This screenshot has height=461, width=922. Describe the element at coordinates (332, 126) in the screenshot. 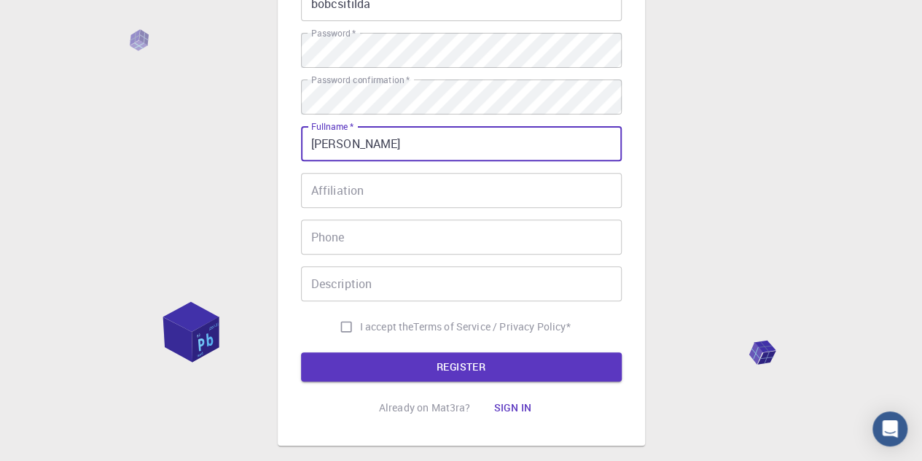

I see `label: Fullname` at that location.